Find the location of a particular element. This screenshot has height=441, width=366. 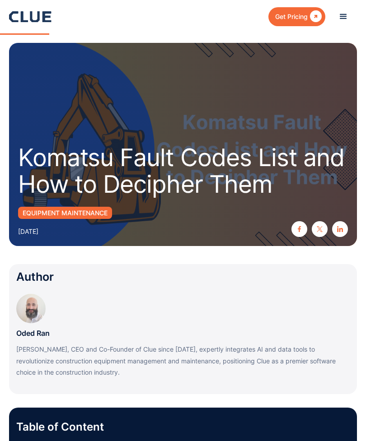

div: Equipment Maintenance is located at coordinates (65, 213).